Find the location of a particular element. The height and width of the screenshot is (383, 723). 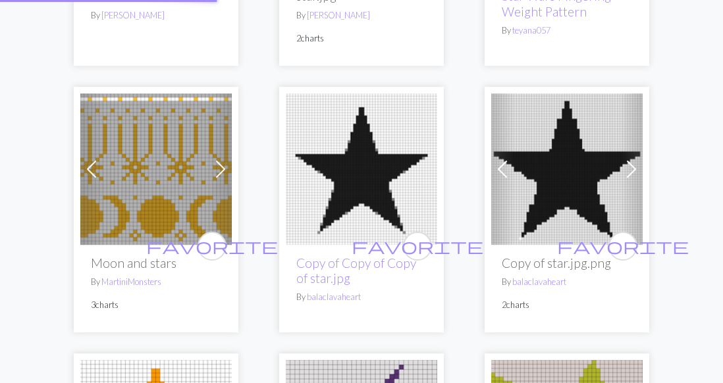

p: 3 charts is located at coordinates (156, 305).